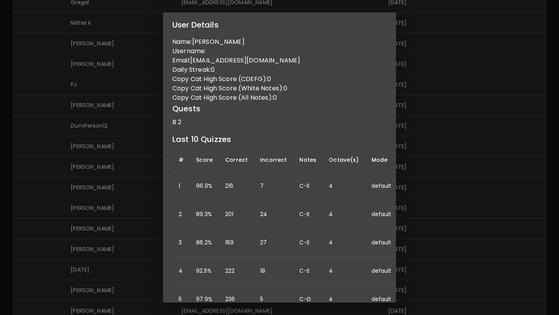  What do you see at coordinates (181, 214) in the screenshot?
I see `td: 2` at bounding box center [181, 214].